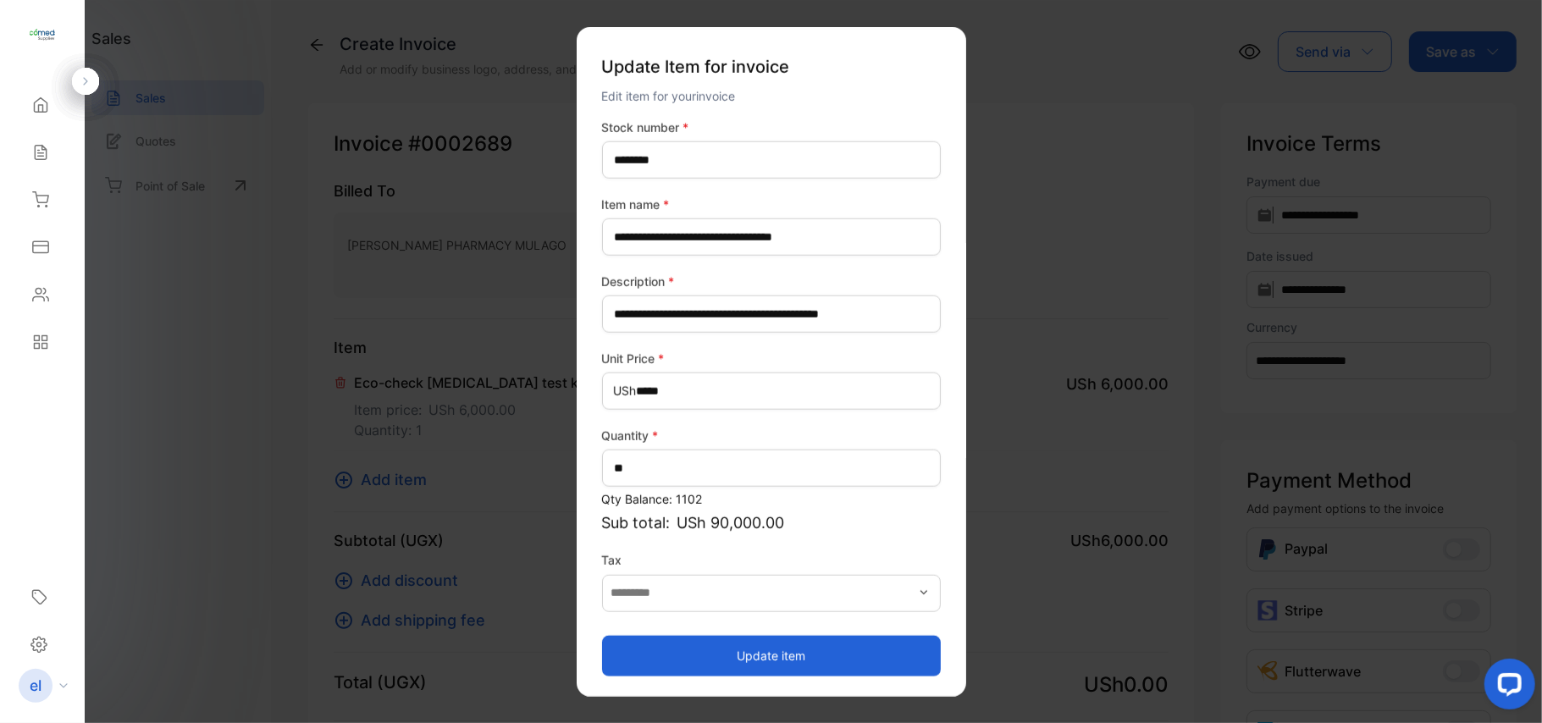 This screenshot has height=723, width=1542. I want to click on span: Edit item for your invoice, so click(669, 96).